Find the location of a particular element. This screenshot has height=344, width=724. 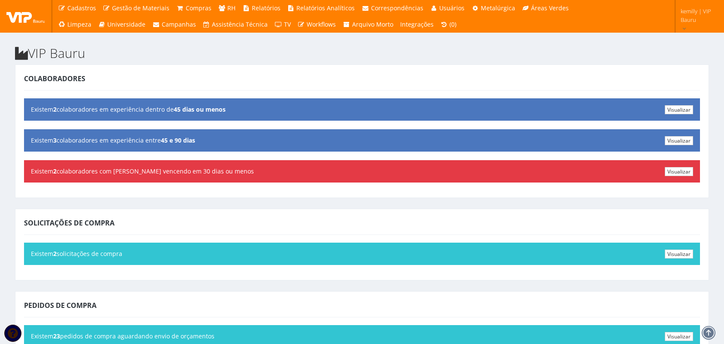

span: Áreas Verdes is located at coordinates (550, 8).